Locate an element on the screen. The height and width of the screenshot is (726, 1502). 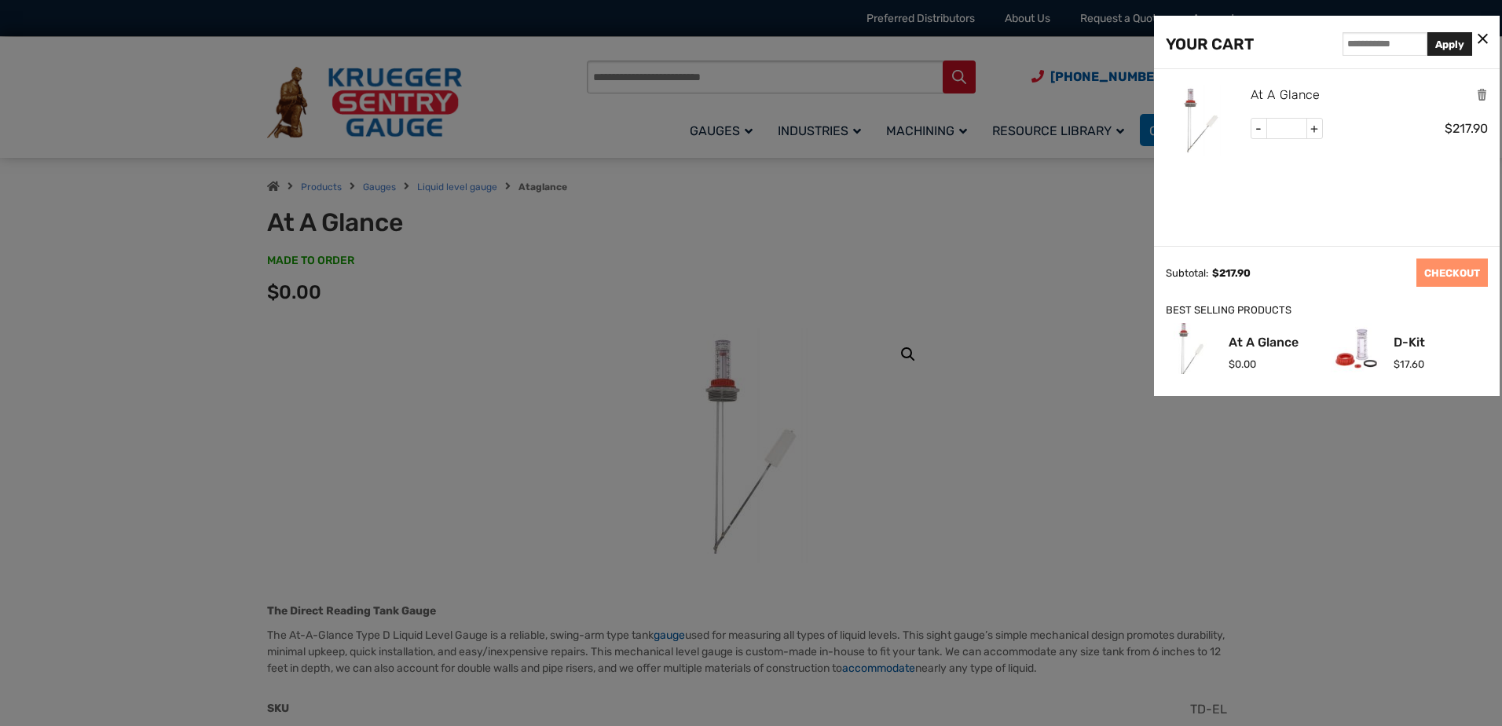
a: CHECKOUT is located at coordinates (1452, 273).